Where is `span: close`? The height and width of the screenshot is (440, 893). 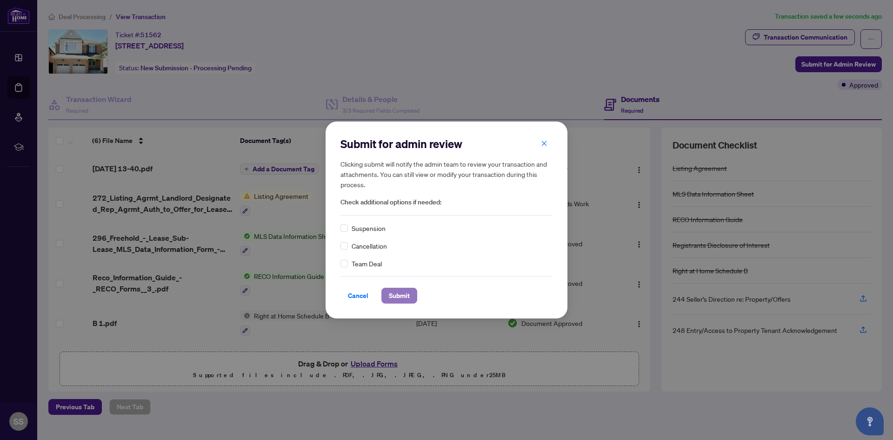 span: close is located at coordinates (544, 143).